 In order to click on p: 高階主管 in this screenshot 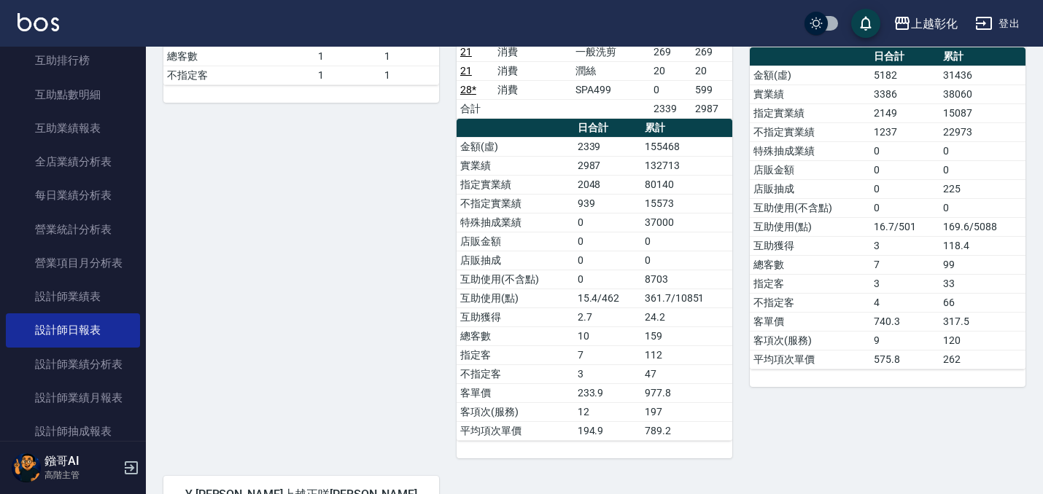, I will do `click(82, 475)`.